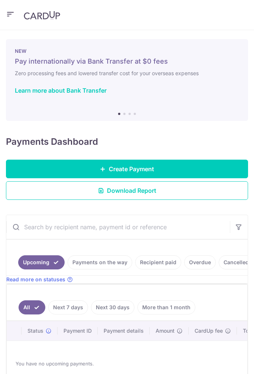 The height and width of the screenshot is (374, 254). I want to click on p: NEW, so click(127, 51).